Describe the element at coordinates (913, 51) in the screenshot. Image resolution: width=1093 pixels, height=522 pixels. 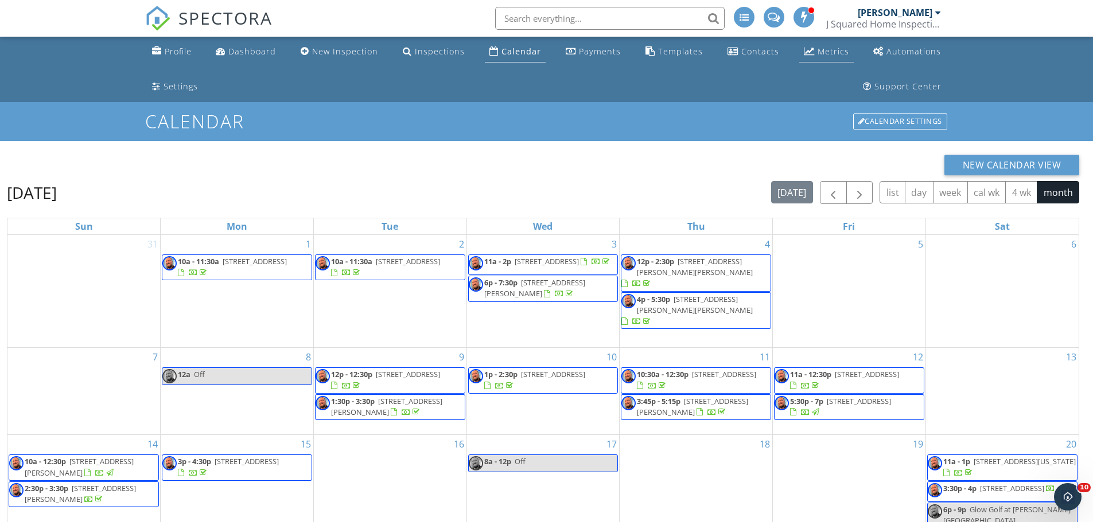
I see `div: Automations` at that location.